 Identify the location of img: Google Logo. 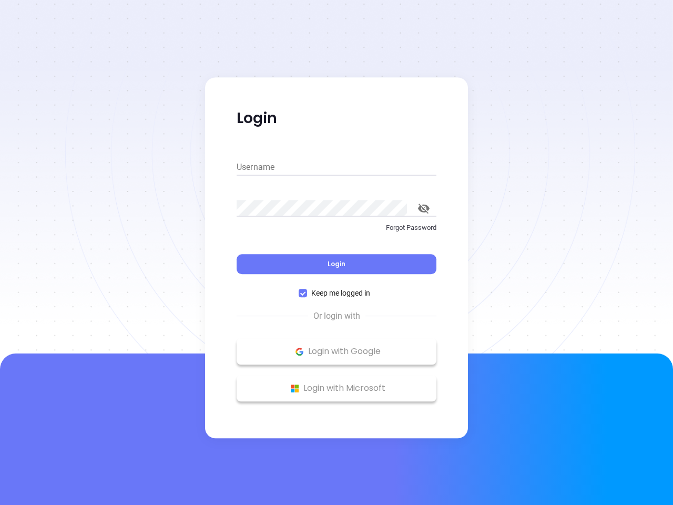
(299, 351).